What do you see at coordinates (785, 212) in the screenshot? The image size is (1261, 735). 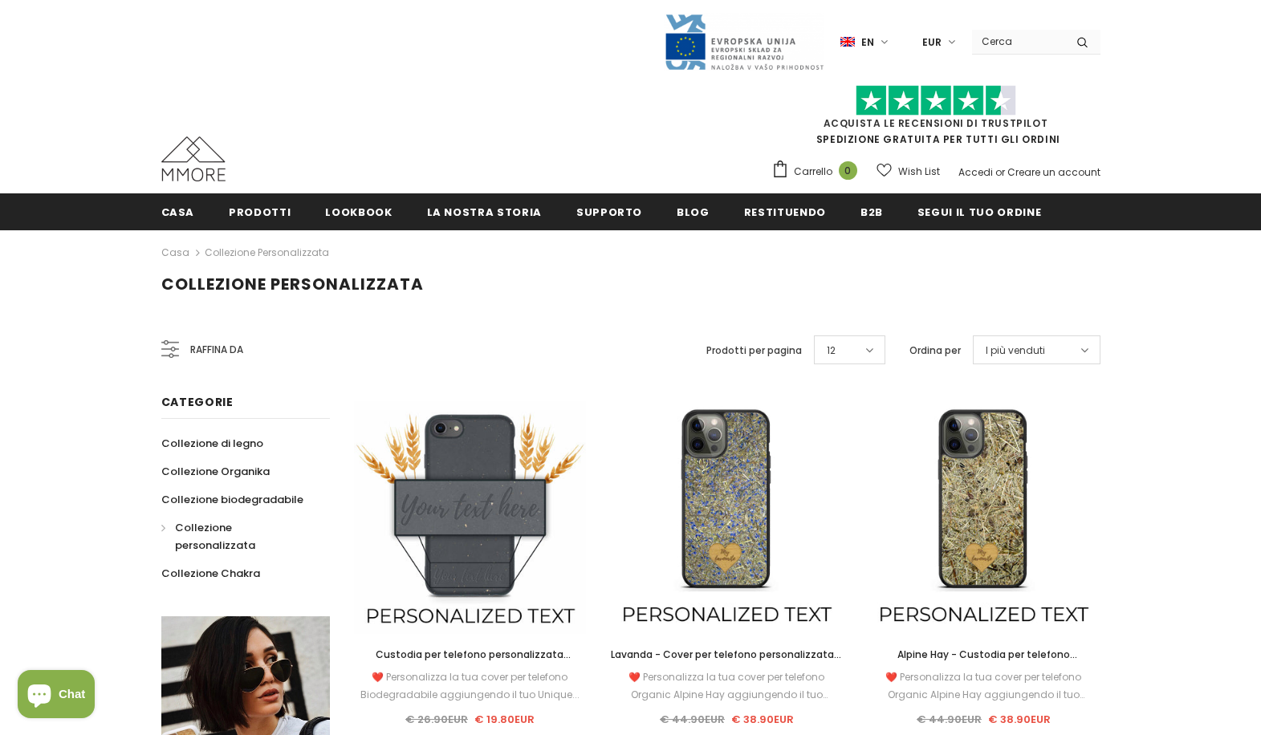 I see `span: Restituendo` at bounding box center [785, 212].